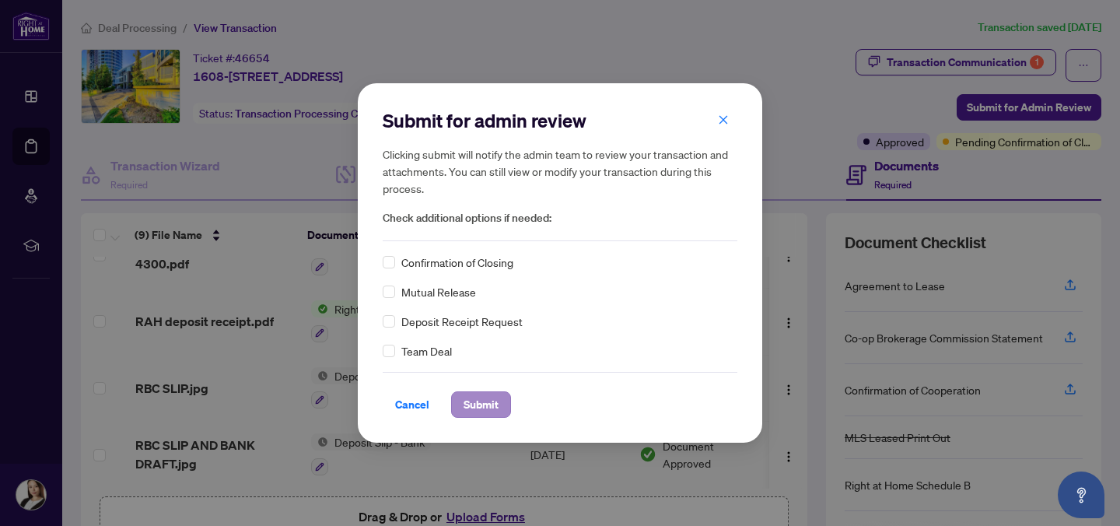 Image resolution: width=1120 pixels, height=526 pixels. I want to click on span: close, so click(723, 120).